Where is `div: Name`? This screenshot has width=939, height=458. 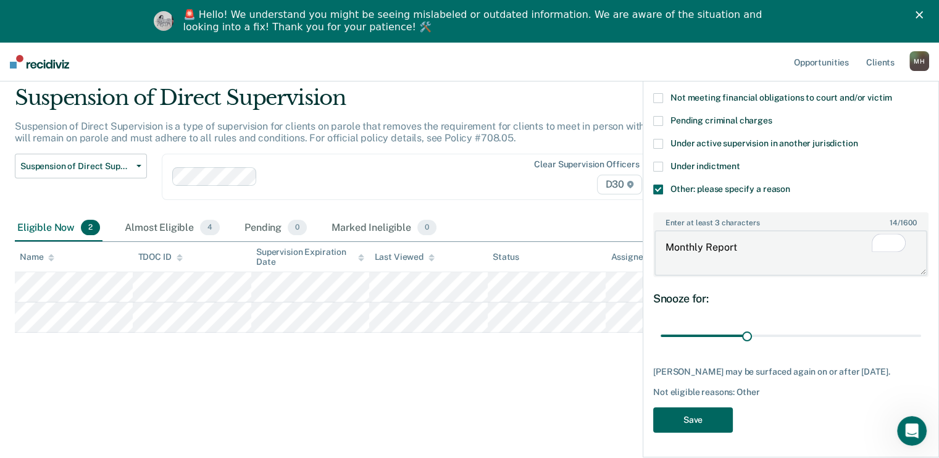 div: Name is located at coordinates (37, 257).